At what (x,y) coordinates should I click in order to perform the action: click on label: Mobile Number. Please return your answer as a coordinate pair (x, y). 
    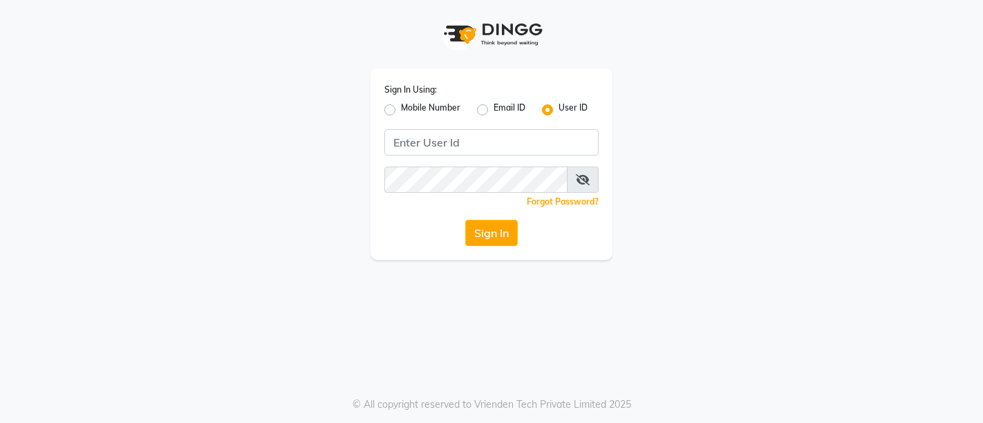
    Looking at the image, I should click on (431, 110).